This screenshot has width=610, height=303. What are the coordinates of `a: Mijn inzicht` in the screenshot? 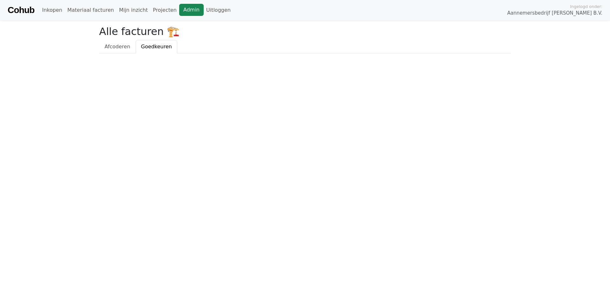 It's located at (133, 10).